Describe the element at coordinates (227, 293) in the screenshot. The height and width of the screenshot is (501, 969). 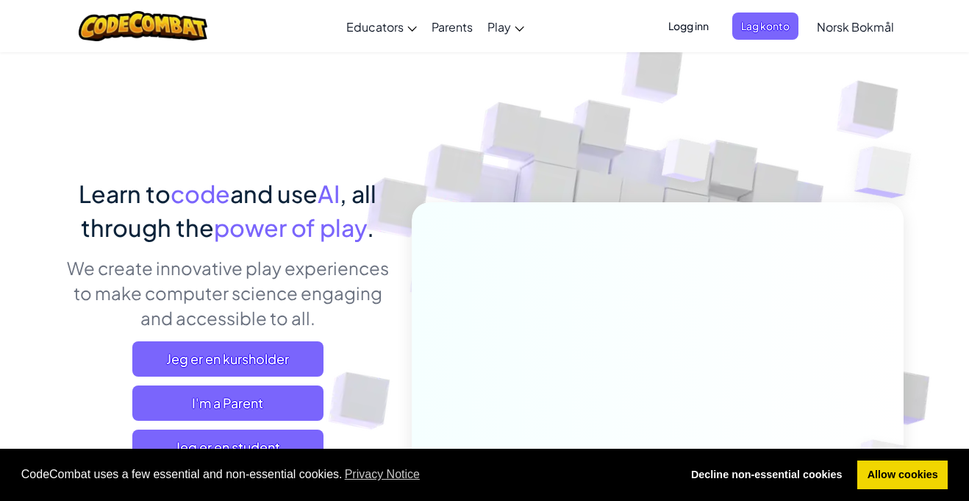
I see `p: We create innovative play experiences to make computer science engaging and accessible to all.` at that location.